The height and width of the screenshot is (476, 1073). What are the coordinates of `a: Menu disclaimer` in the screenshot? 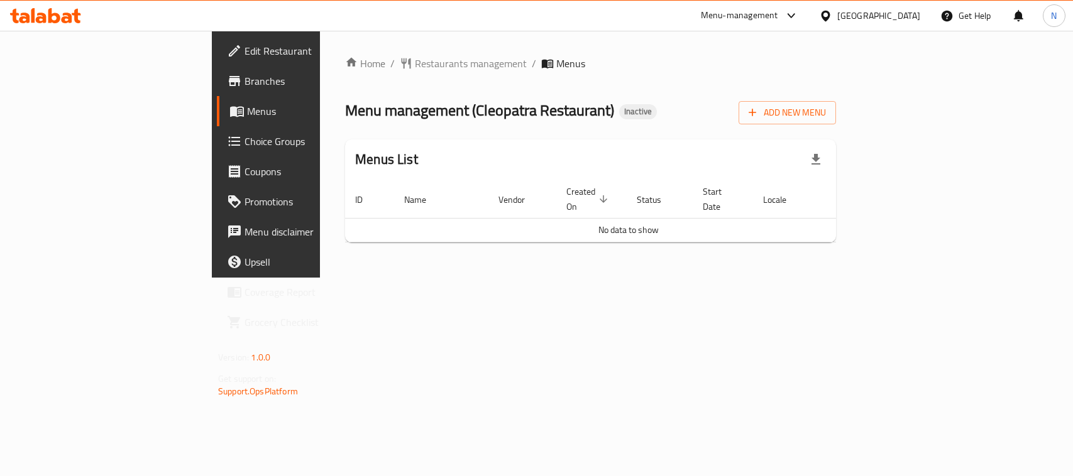 It's located at (304, 232).